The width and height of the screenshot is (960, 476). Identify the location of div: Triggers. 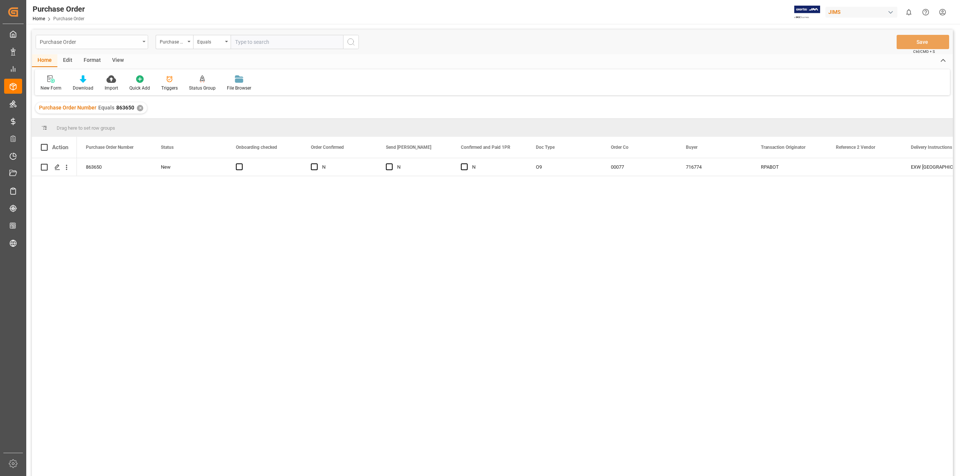
(170, 88).